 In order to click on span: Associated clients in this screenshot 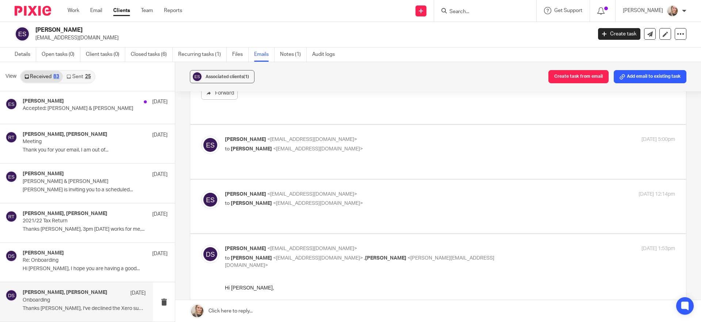, I will do `click(227, 77)`.